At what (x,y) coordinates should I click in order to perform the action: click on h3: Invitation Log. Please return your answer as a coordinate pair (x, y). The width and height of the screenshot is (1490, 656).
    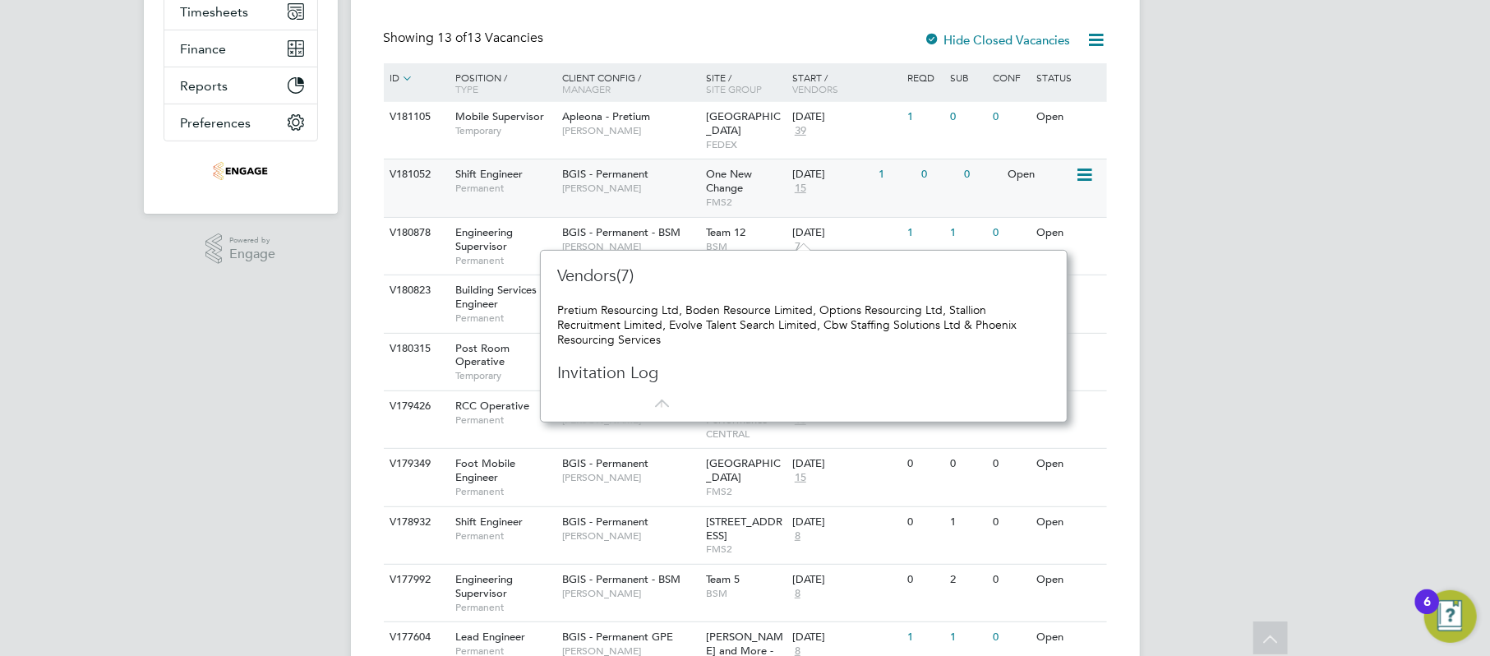
    Looking at the image, I should click on (701, 372).